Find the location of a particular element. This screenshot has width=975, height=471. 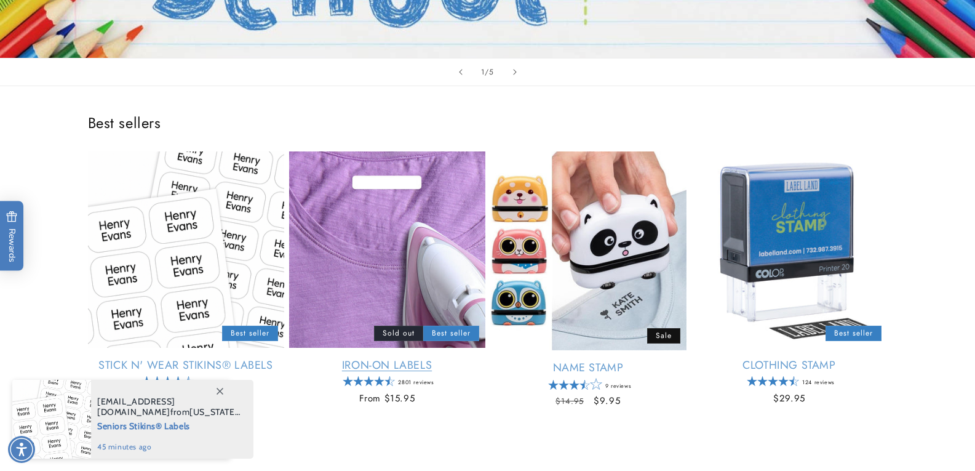

ul: Slider is located at coordinates (488, 285).